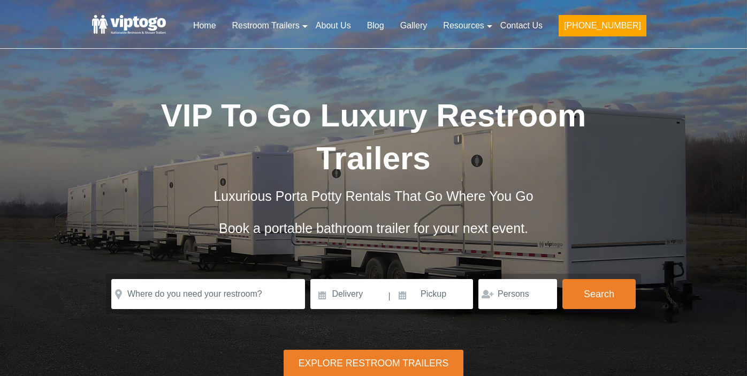 This screenshot has width=747, height=376. Describe the element at coordinates (374, 228) in the screenshot. I see `span: Book a portable bathroom trailer for your next event.` at that location.